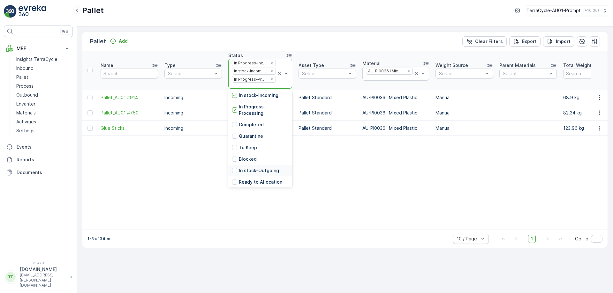 This screenshot has height=293, width=613. I want to click on div: Remove In stock-Incoming, so click(272, 71).